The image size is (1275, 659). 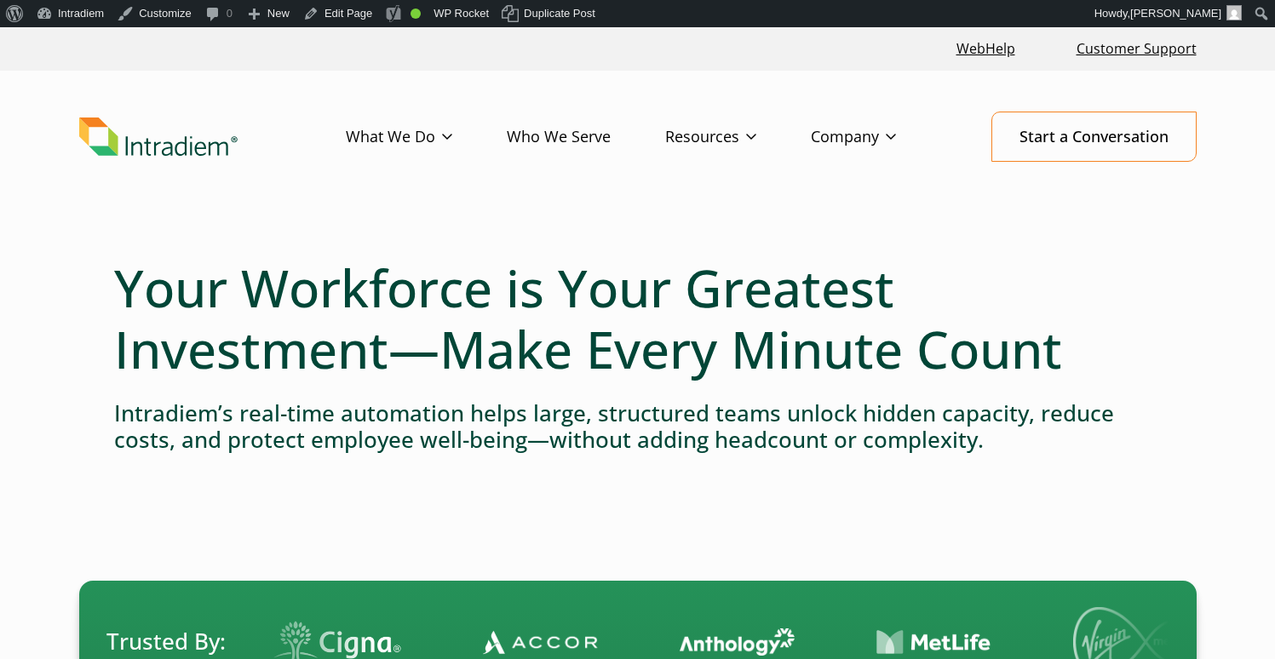 I want to click on img: Contact Center Automation Accor Logo, so click(x=492, y=642).